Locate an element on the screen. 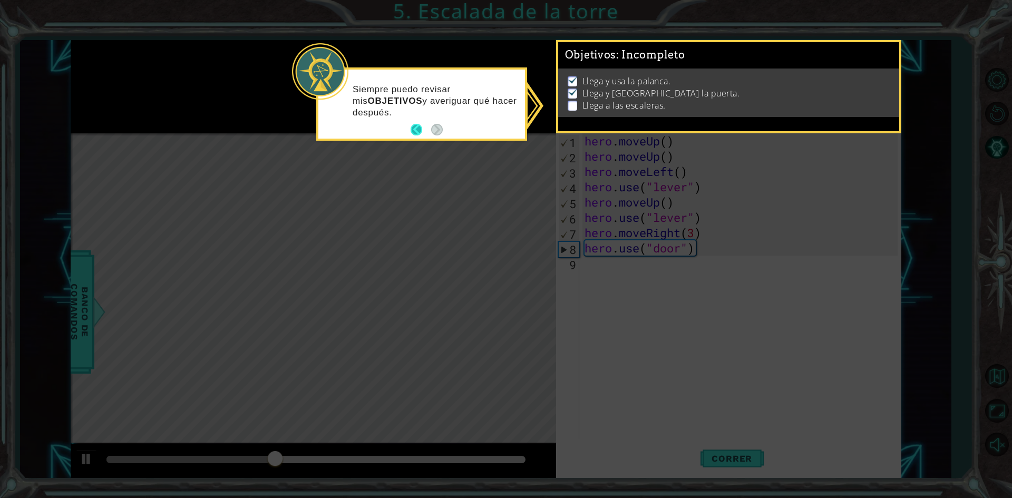 The width and height of the screenshot is (1012, 498). button: Back is located at coordinates (421, 130).